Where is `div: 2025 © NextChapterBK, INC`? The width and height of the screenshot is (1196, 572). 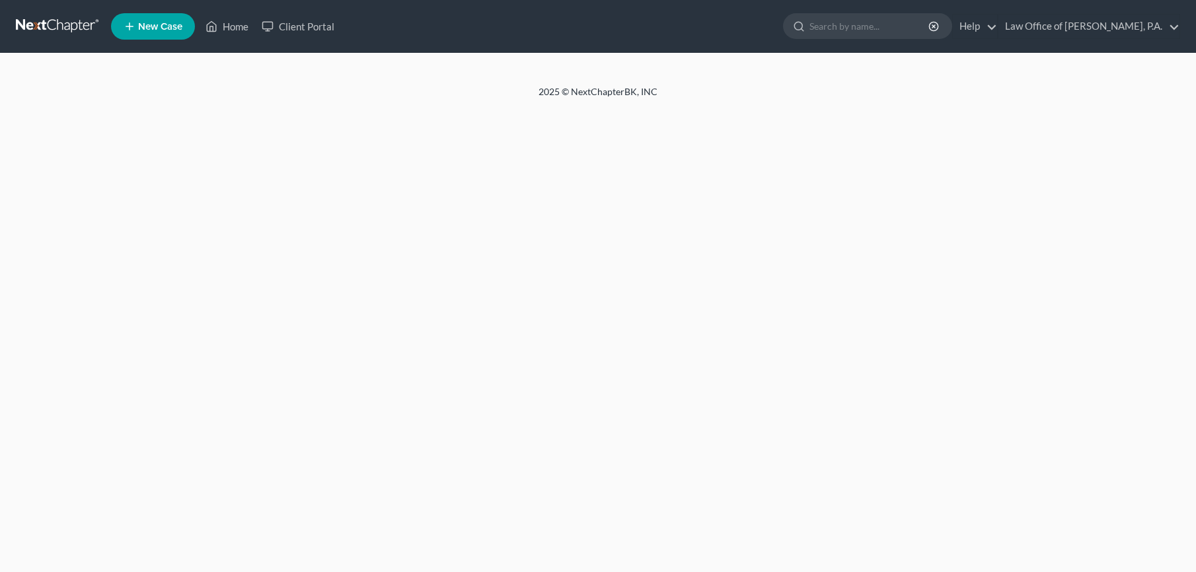 div: 2025 © NextChapterBK, INC is located at coordinates (598, 97).